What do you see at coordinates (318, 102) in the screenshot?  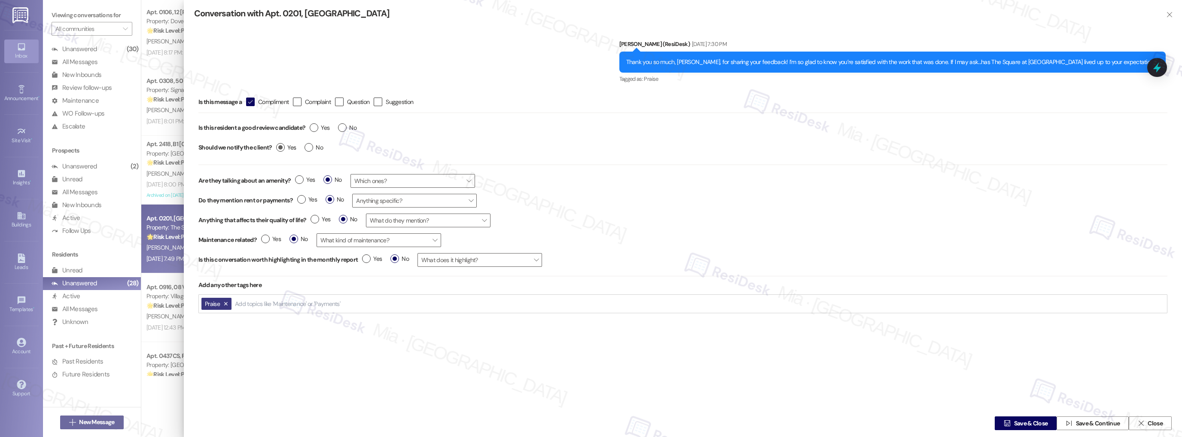 I see `span: Complaint` at bounding box center [318, 102].